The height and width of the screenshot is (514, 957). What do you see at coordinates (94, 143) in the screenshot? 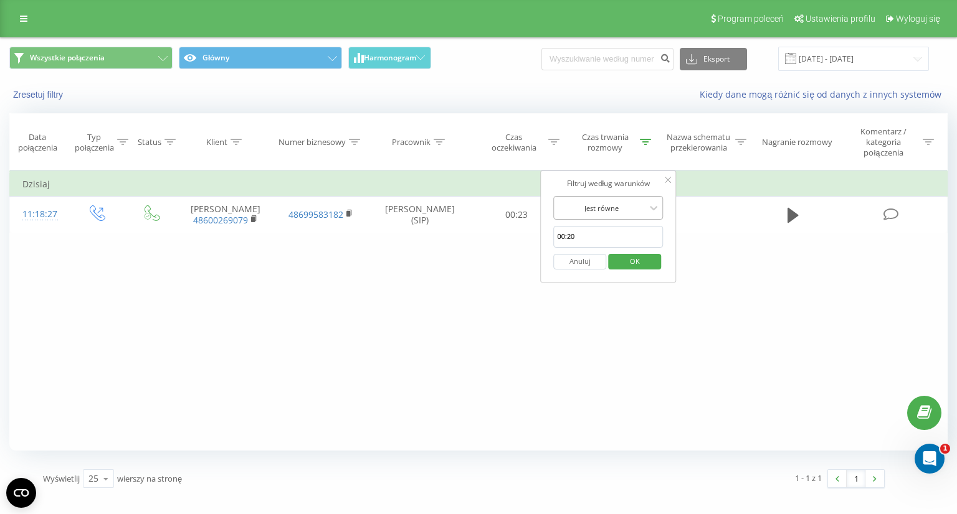
I see `div: Typ połączenia` at bounding box center [94, 143].